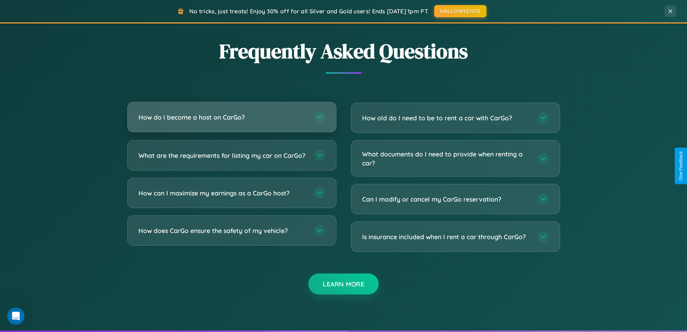  I want to click on h3: How can I maximize my earnings as a CarGo host?, so click(223, 193).